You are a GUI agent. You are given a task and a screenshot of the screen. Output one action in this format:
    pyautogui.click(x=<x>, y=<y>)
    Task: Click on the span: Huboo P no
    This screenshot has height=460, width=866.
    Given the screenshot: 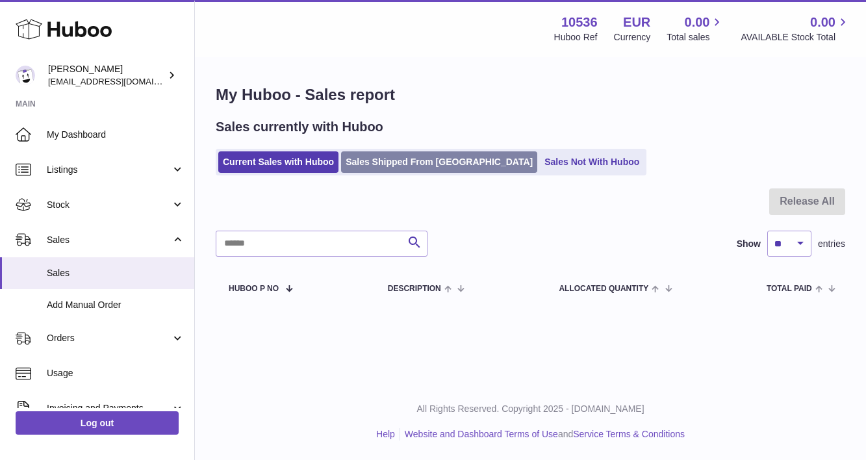 What is the action you would take?
    pyautogui.click(x=253, y=288)
    